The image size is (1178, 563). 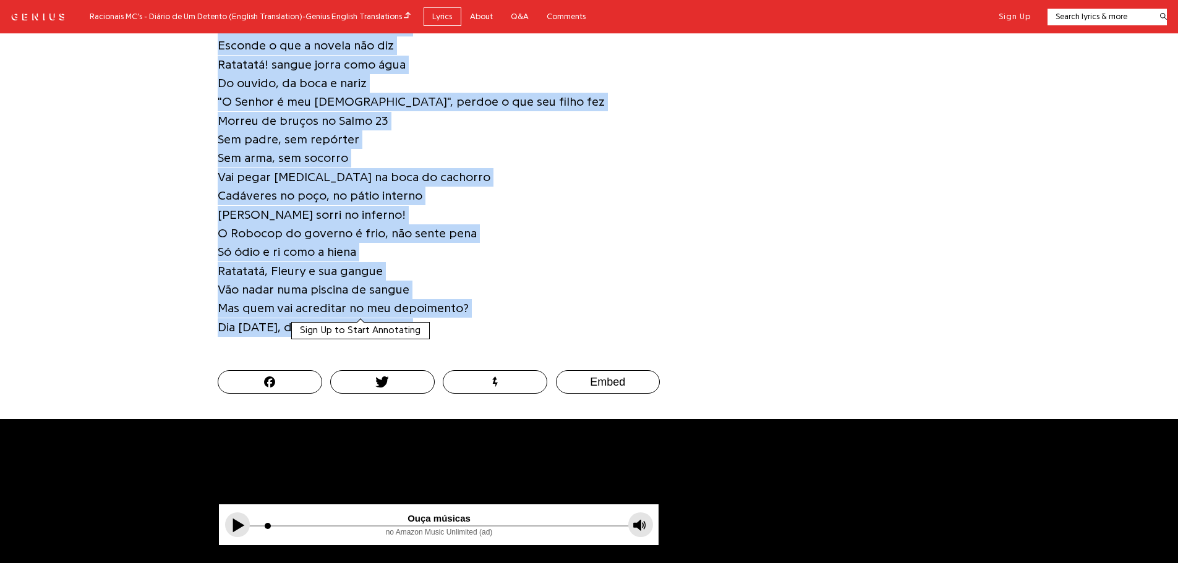 I want to click on button: Tweet this Song, so click(x=382, y=382).